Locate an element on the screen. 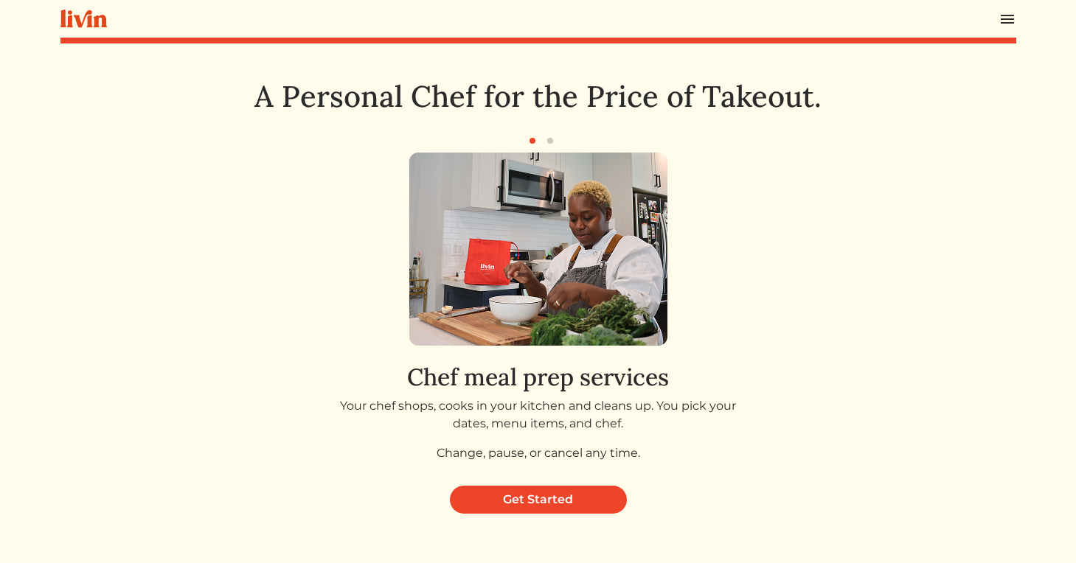  p: Your chef shops, cooks in your kitchen and cleans up. You pick your dates, menu items, and chef. is located at coordinates (537, 415).